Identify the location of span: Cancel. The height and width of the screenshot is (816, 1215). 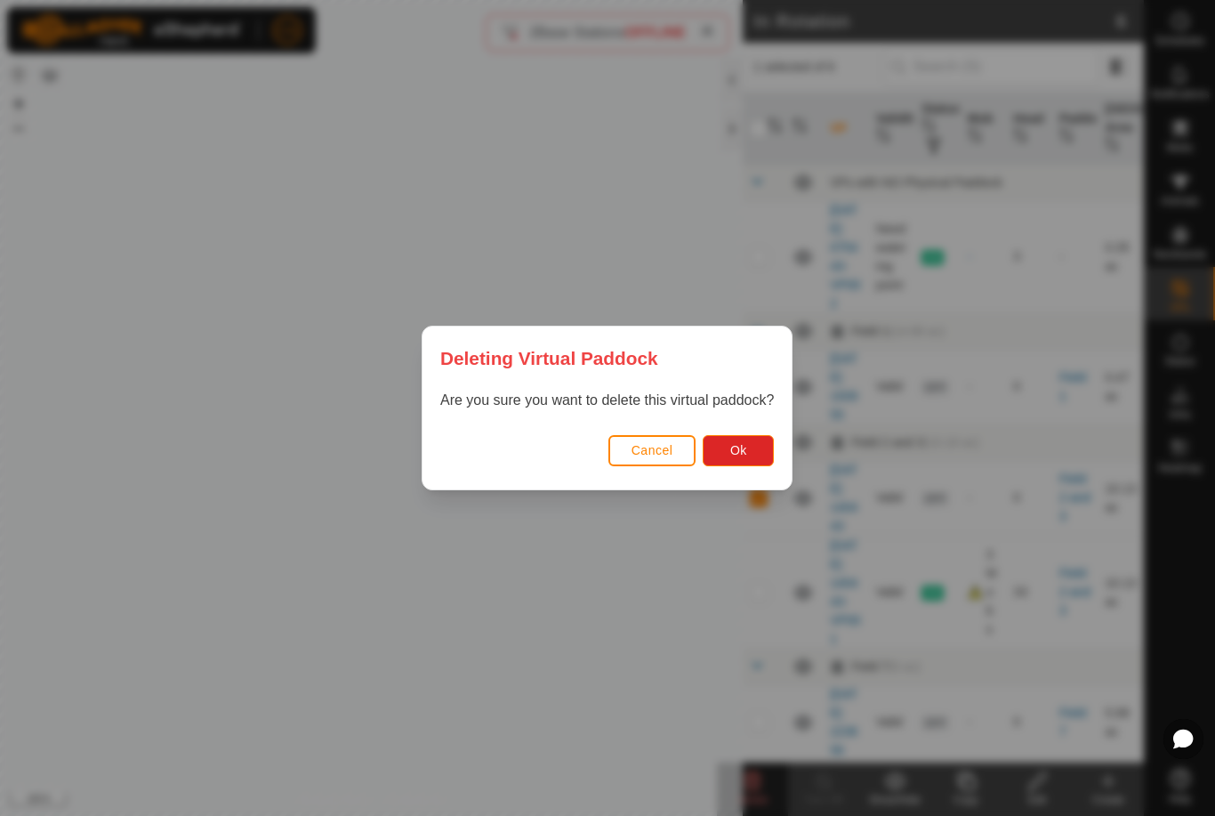
(652, 450).